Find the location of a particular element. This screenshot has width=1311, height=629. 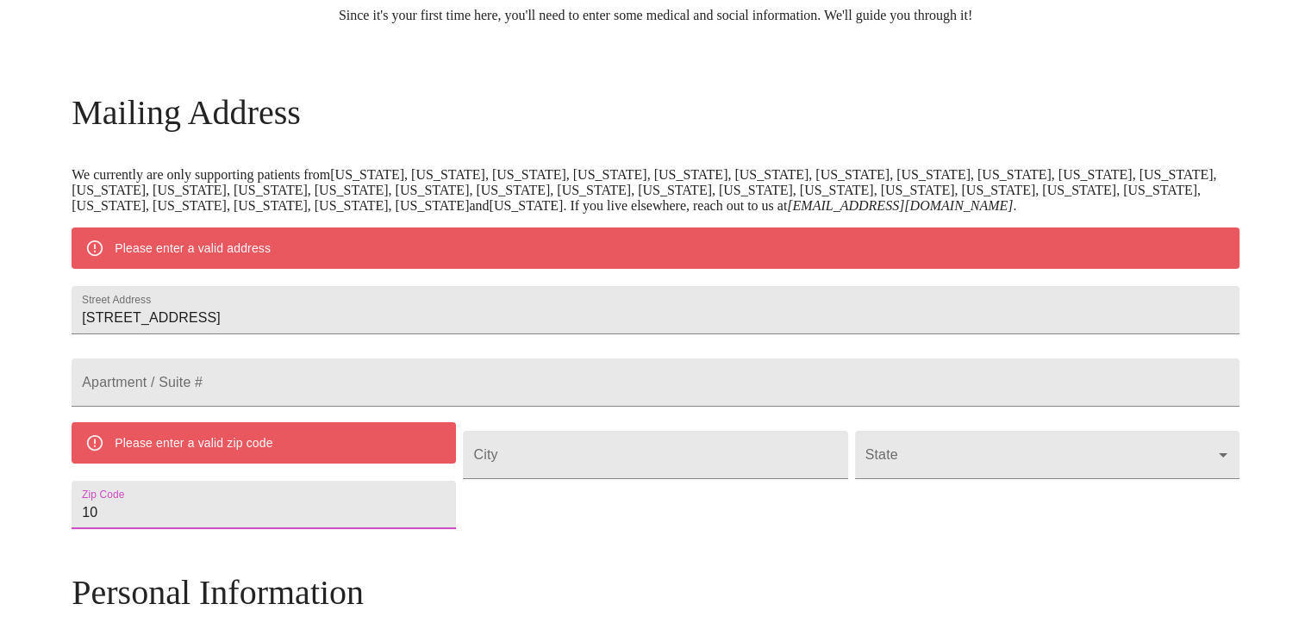

h3: Personal Information is located at coordinates (655, 592).